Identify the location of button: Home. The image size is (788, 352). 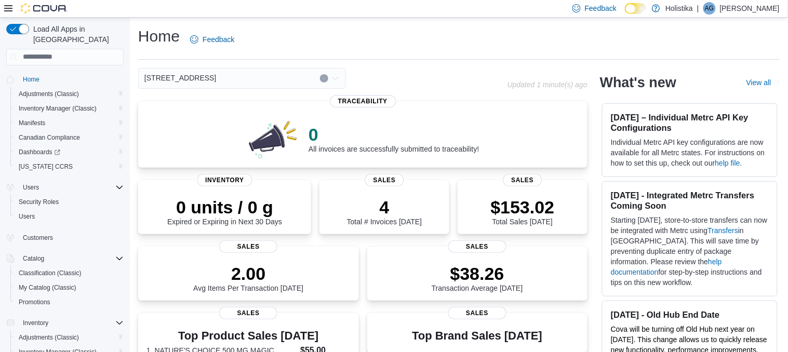
(65, 79).